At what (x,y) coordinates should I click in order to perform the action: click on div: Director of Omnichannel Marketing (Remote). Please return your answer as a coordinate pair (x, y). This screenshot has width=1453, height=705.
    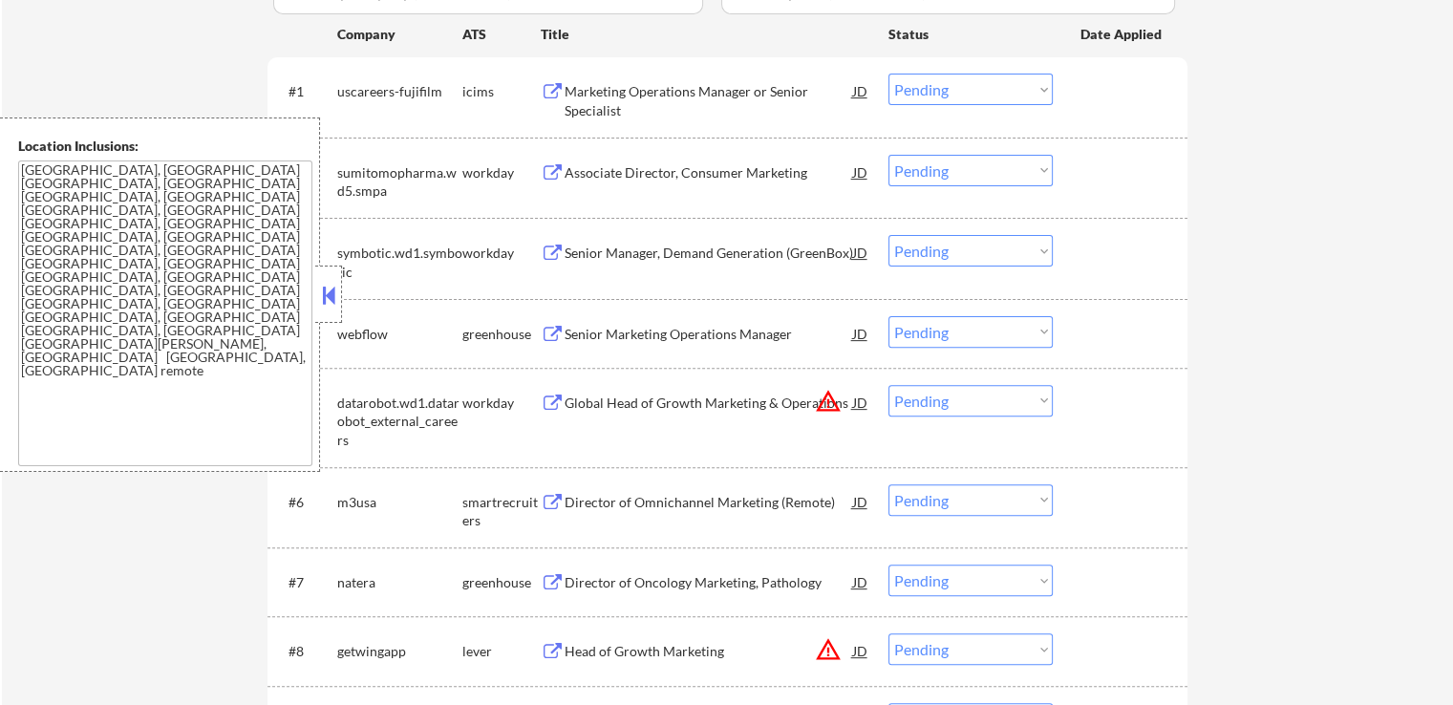
    Looking at the image, I should click on (709, 502).